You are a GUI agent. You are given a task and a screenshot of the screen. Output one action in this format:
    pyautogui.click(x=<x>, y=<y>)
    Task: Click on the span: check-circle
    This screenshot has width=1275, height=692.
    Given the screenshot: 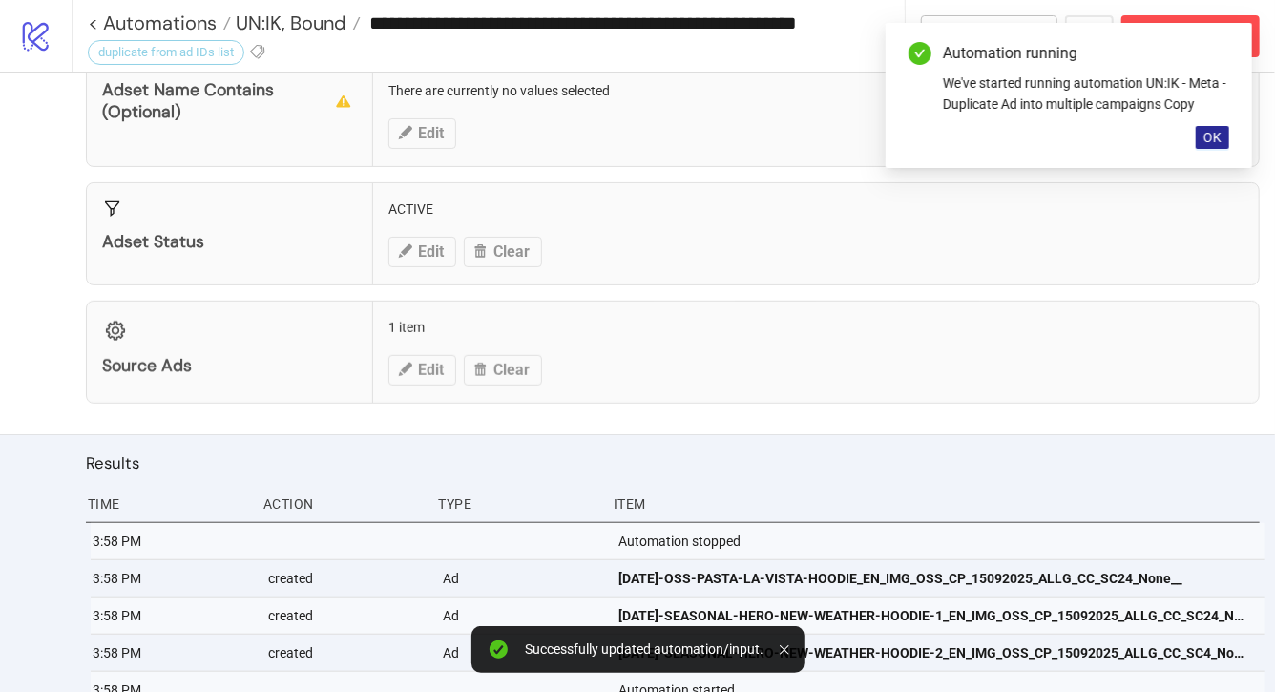 What is the action you would take?
    pyautogui.click(x=920, y=53)
    